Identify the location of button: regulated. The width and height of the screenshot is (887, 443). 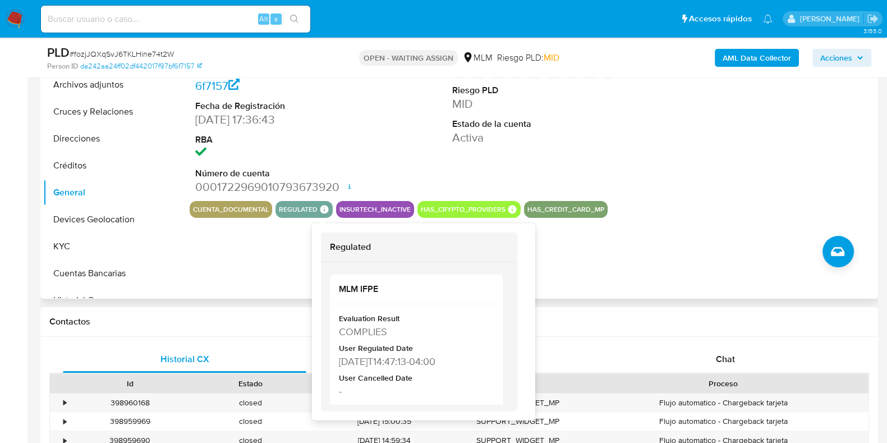
(298, 209).